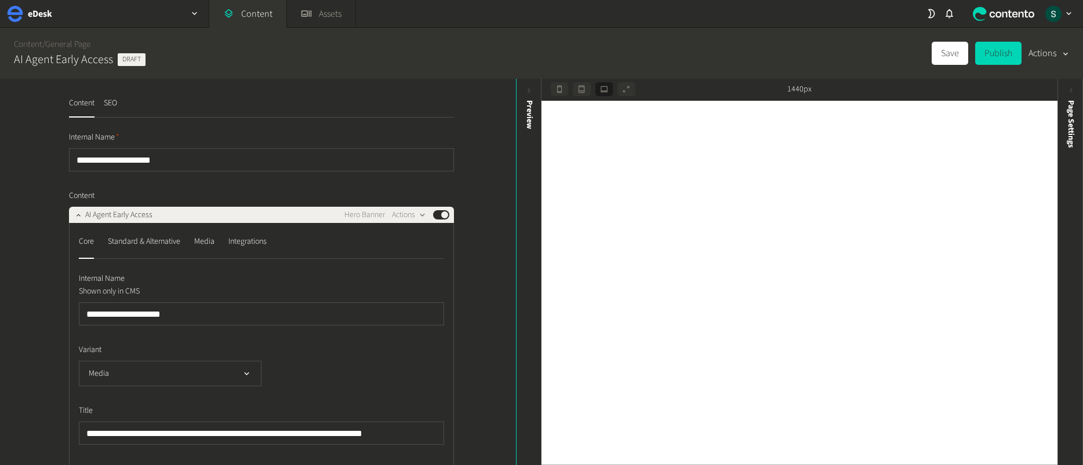 This screenshot has width=1083, height=465. Describe the element at coordinates (63, 60) in the screenshot. I see `h2: AI Agent Early Access` at that location.